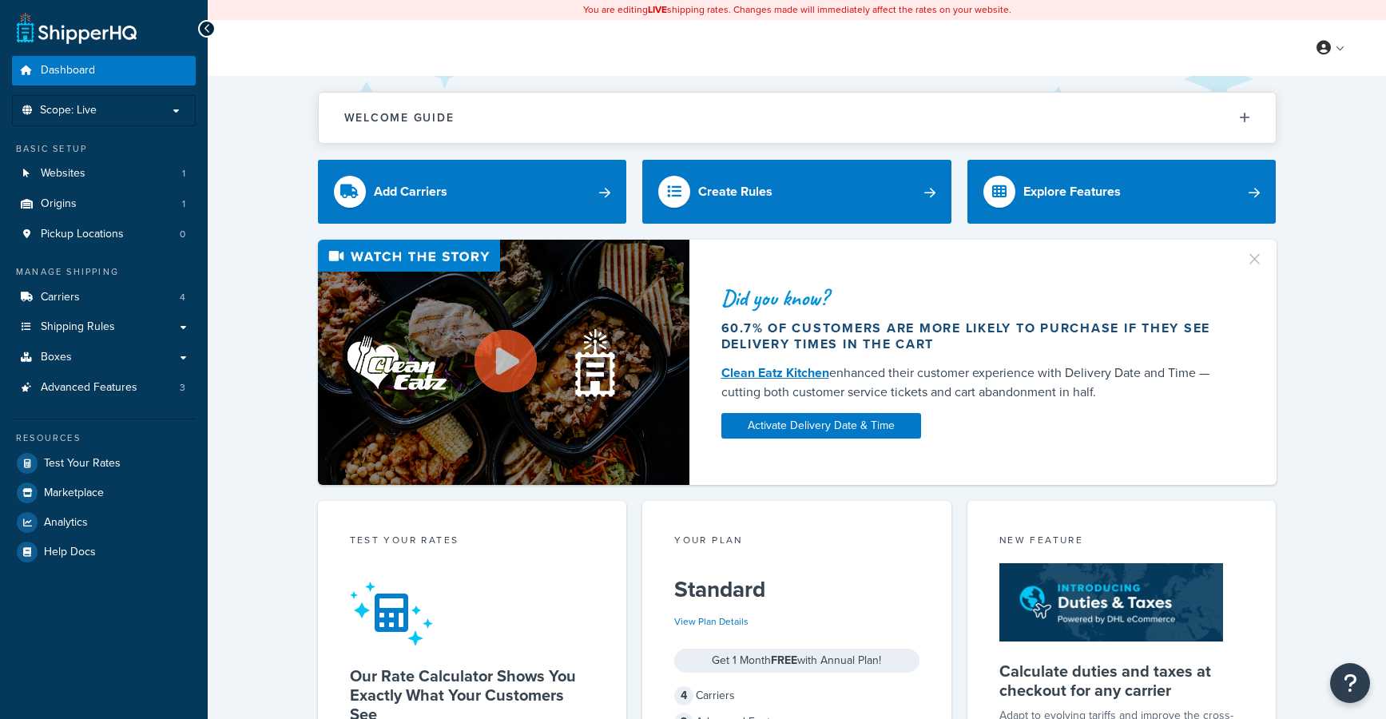 This screenshot has width=1386, height=719. Describe the element at coordinates (784, 660) in the screenshot. I see `strong: FREE` at that location.